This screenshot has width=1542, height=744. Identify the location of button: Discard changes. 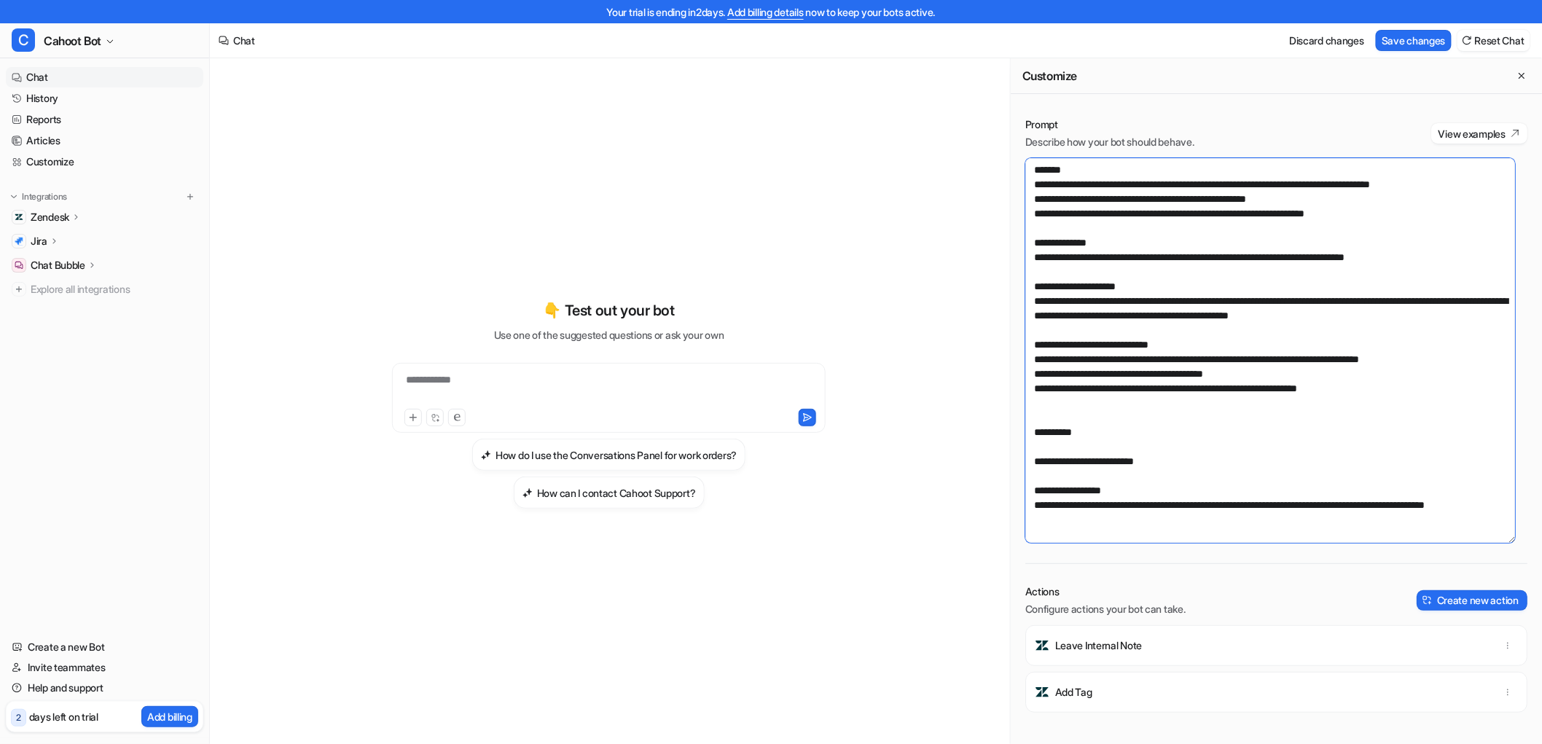
(1326, 40).